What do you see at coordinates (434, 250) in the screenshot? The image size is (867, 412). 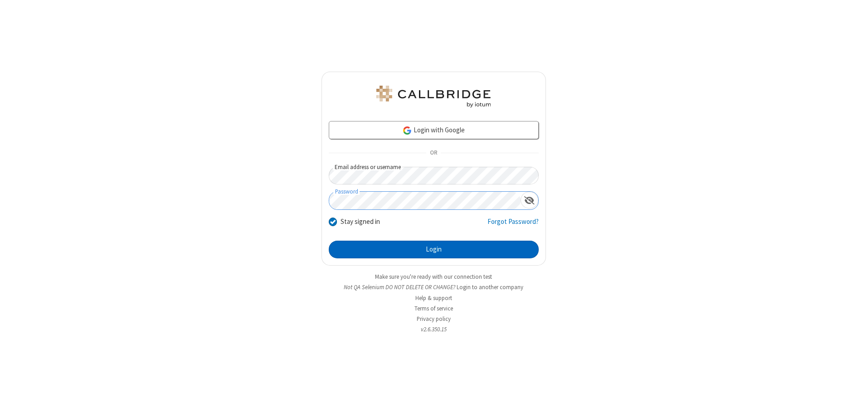 I see `button: Login` at bounding box center [434, 250].